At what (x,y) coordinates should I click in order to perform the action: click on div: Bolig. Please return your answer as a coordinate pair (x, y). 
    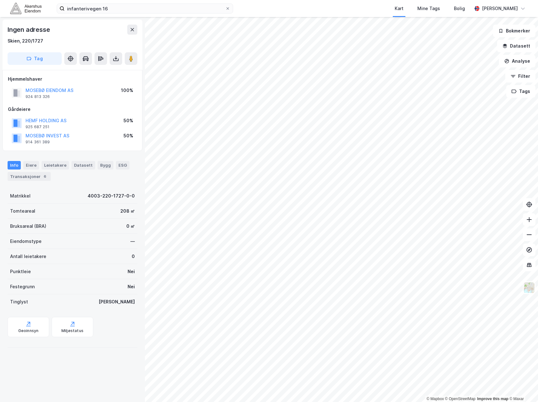
    Looking at the image, I should click on (459, 8).